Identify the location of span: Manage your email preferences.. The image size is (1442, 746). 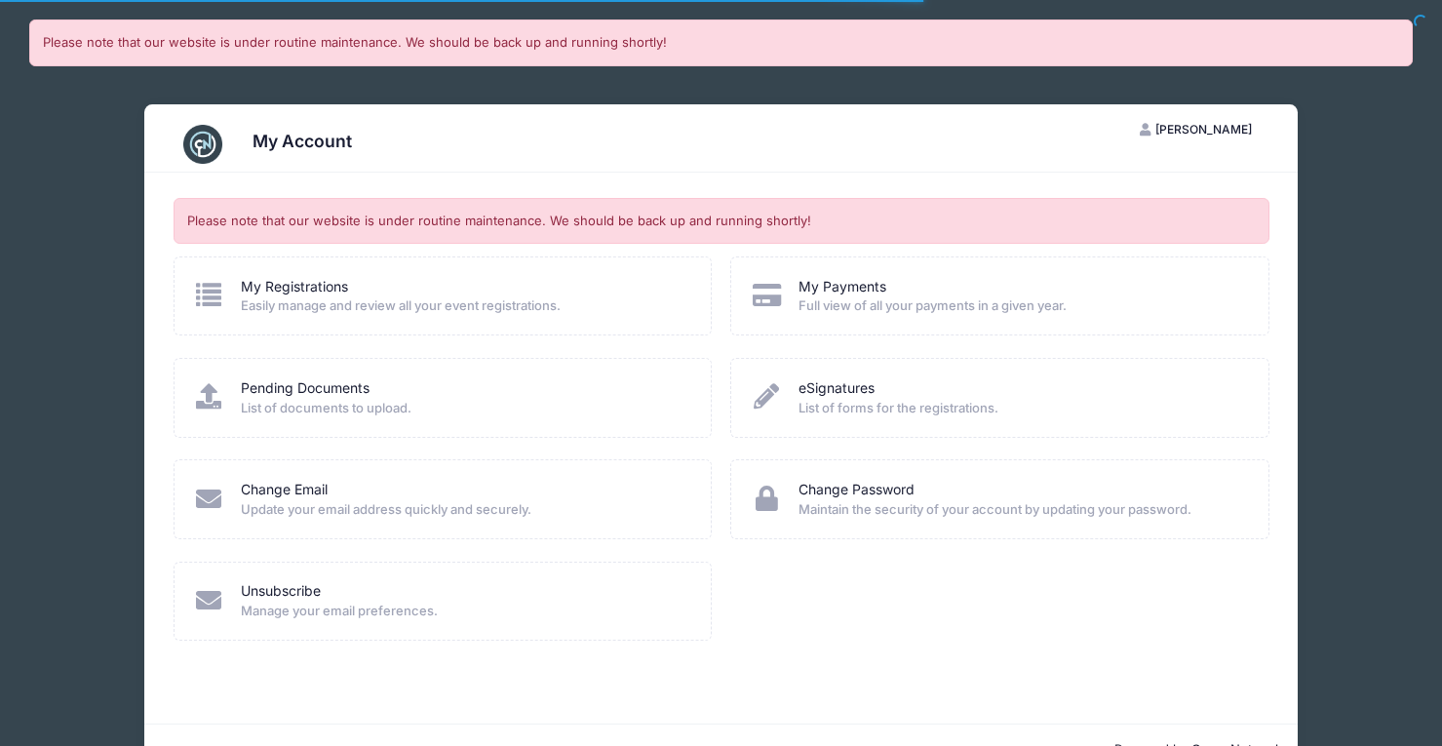
(463, 611).